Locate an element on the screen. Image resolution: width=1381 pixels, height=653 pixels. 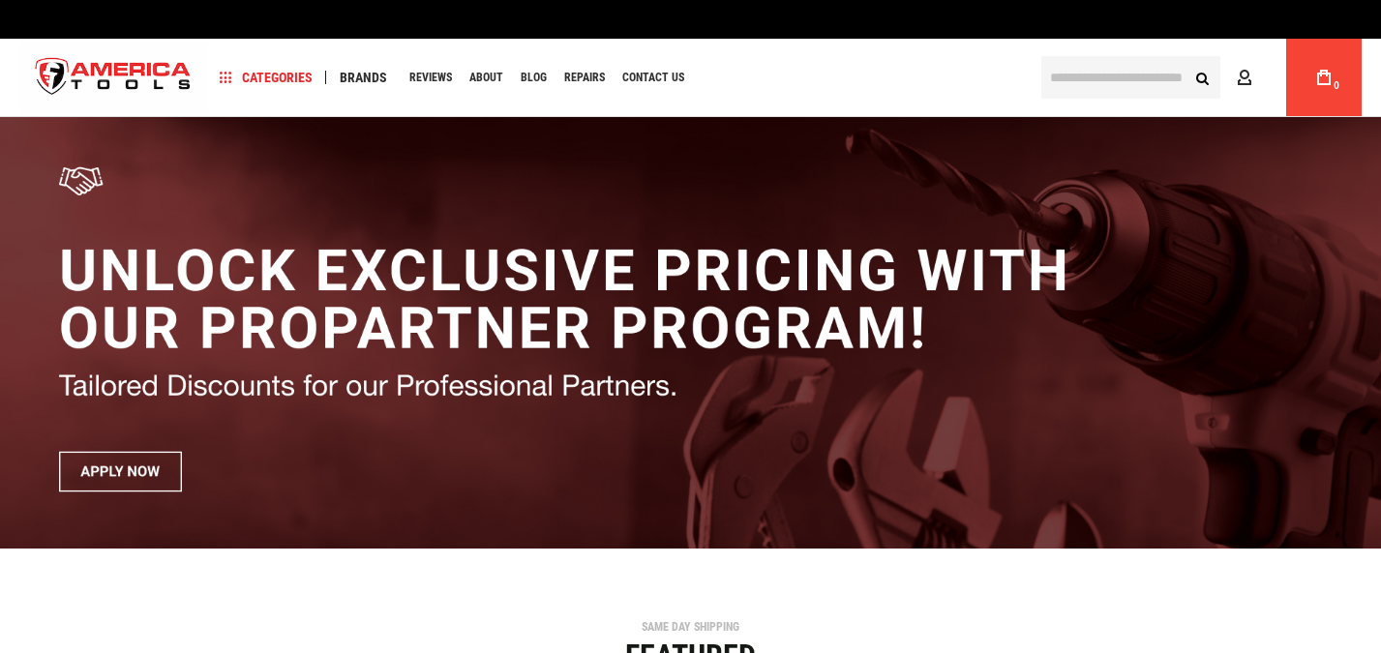
span: 0 is located at coordinates (1337, 85).